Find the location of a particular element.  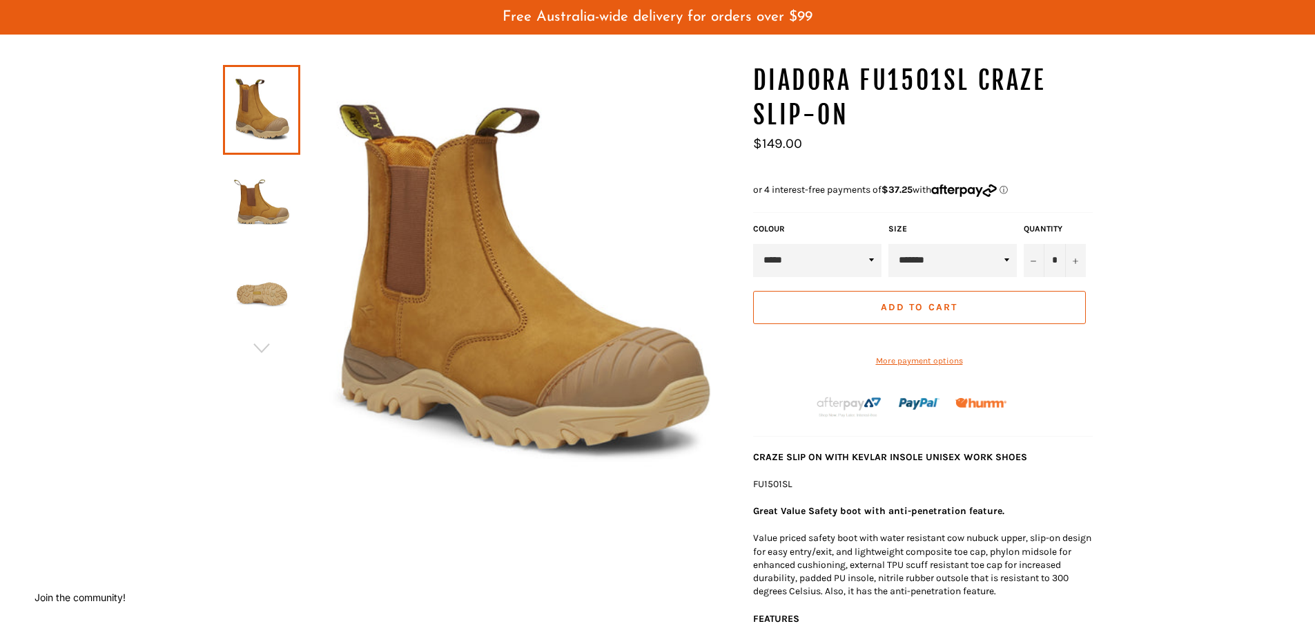

button: Reduce item quantity by one is located at coordinates (1034, 260).